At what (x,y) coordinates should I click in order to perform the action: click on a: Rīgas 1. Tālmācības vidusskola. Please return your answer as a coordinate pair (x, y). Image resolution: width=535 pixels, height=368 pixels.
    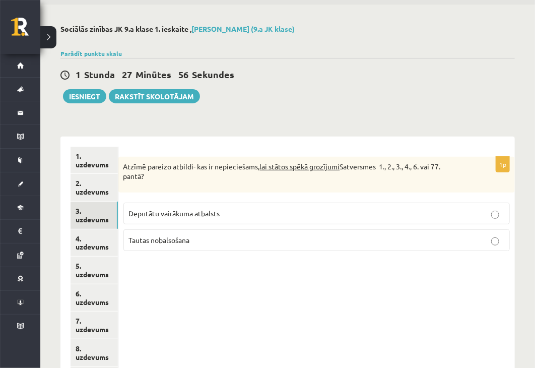
    Looking at the image, I should click on (26, 30).